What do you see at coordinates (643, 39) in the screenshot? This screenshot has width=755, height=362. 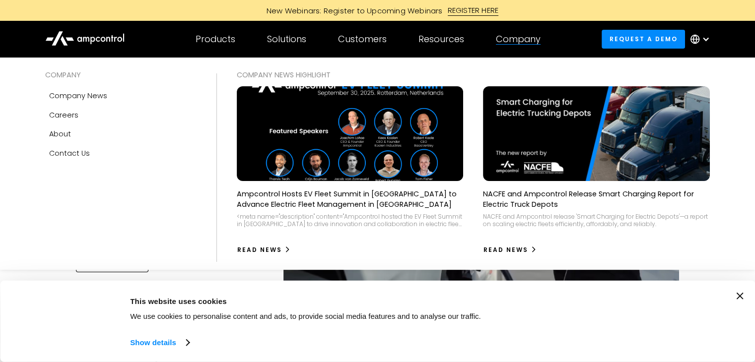 I see `a: Request a demo` at bounding box center [643, 39].